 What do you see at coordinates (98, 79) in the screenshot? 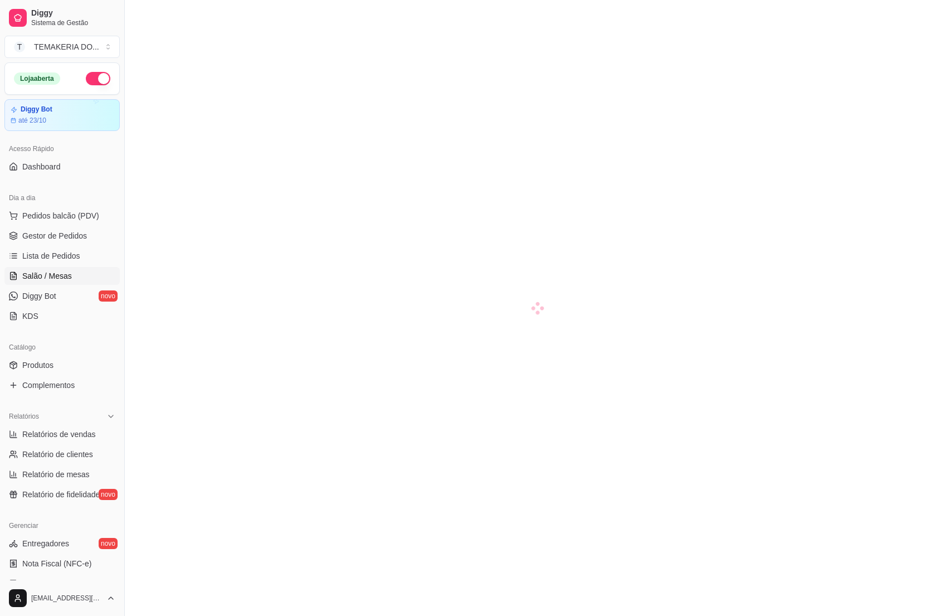
I see `button: Alterar Status` at bounding box center [98, 79].